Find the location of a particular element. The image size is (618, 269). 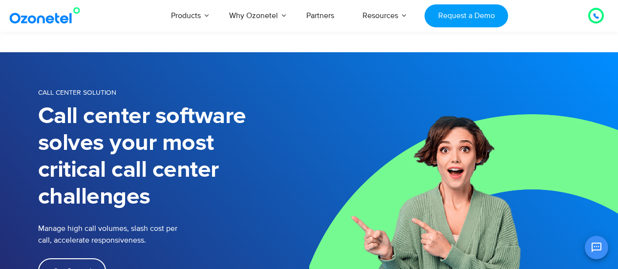

span: Call Center Solution is located at coordinates (77, 92).